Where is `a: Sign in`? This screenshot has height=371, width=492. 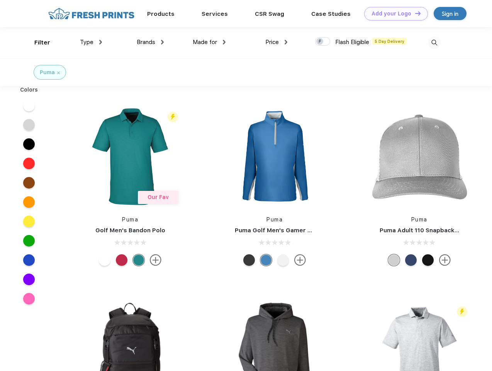
a: Sign in is located at coordinates (450, 14).